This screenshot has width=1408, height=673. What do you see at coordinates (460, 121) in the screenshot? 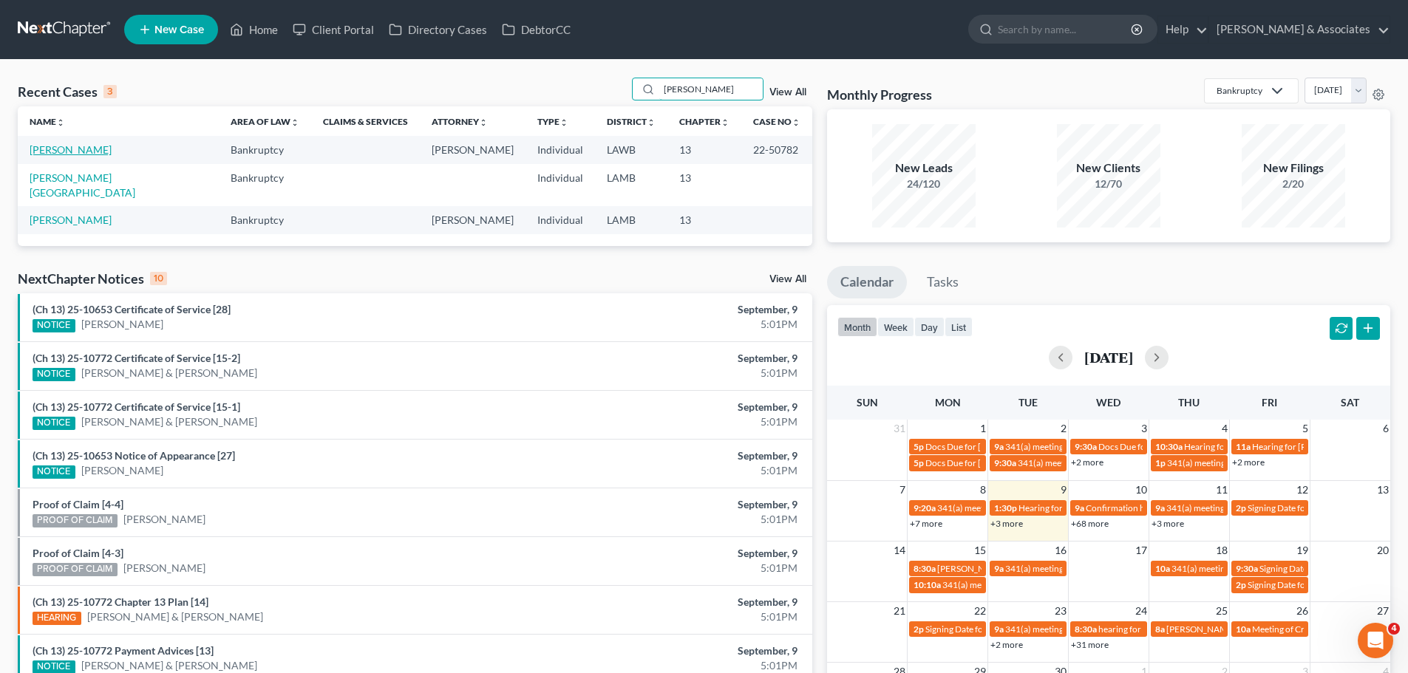
I see `a: Attorneyunfold_more` at bounding box center [460, 121].